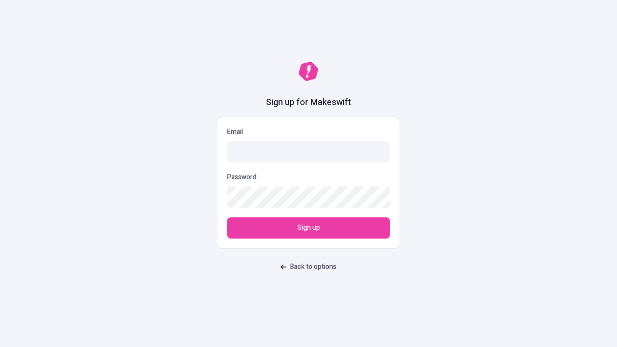 The image size is (617, 347). What do you see at coordinates (308, 228) in the screenshot?
I see `span: Sign up` at bounding box center [308, 228].